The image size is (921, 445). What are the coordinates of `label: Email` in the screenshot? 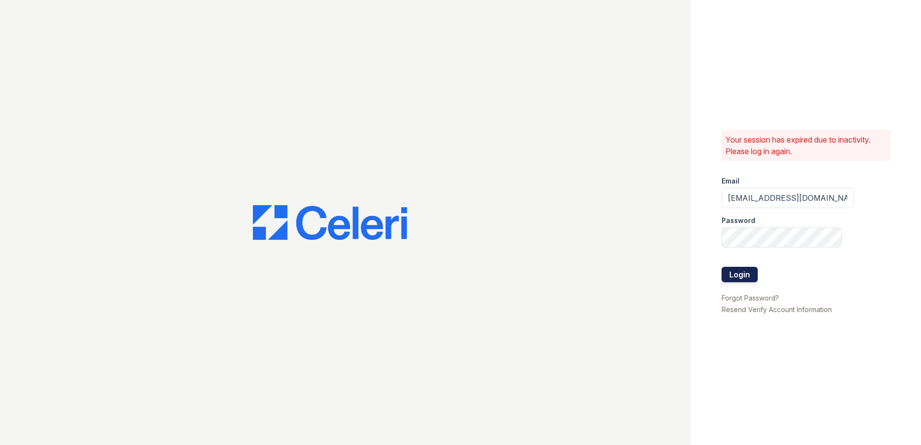 It's located at (731, 181).